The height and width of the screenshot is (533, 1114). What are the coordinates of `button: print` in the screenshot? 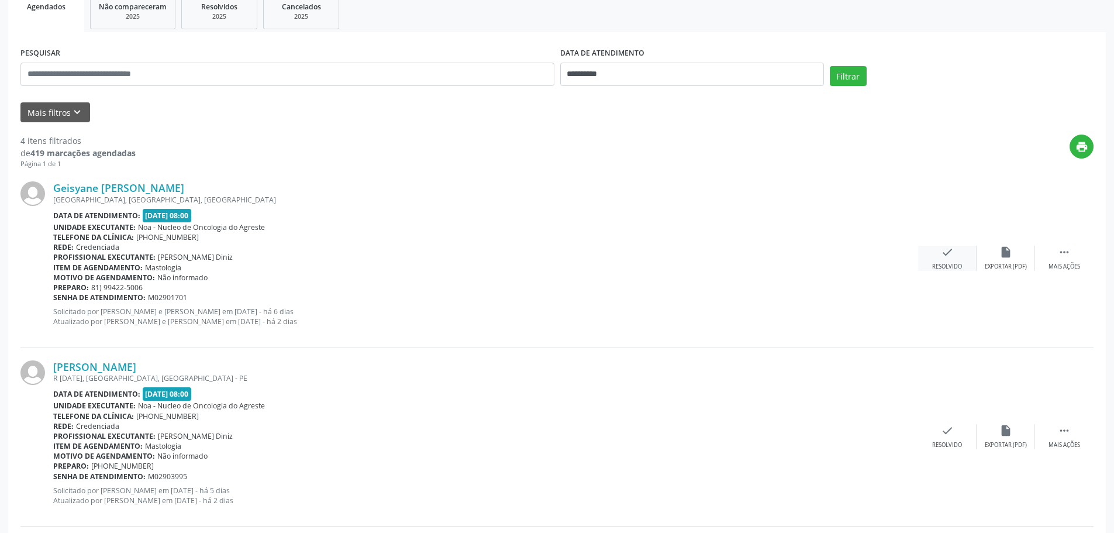 It's located at (1081, 146).